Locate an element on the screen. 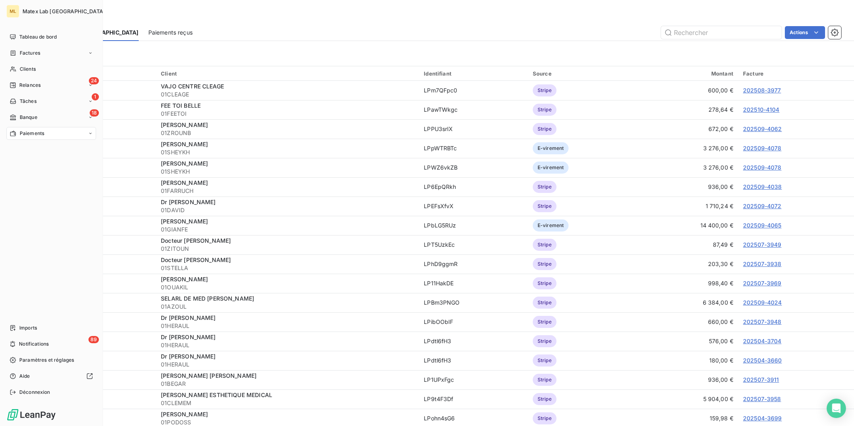 This screenshot has width=854, height=426. img: Logo LeanPay is located at coordinates (31, 415).